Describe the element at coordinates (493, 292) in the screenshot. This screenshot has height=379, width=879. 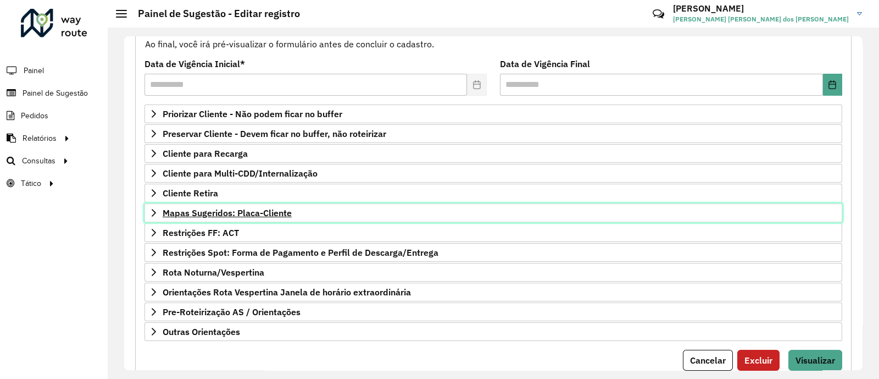
I see `a: Orientações Rota Vespertina Janela de horário extraordinária` at that location.